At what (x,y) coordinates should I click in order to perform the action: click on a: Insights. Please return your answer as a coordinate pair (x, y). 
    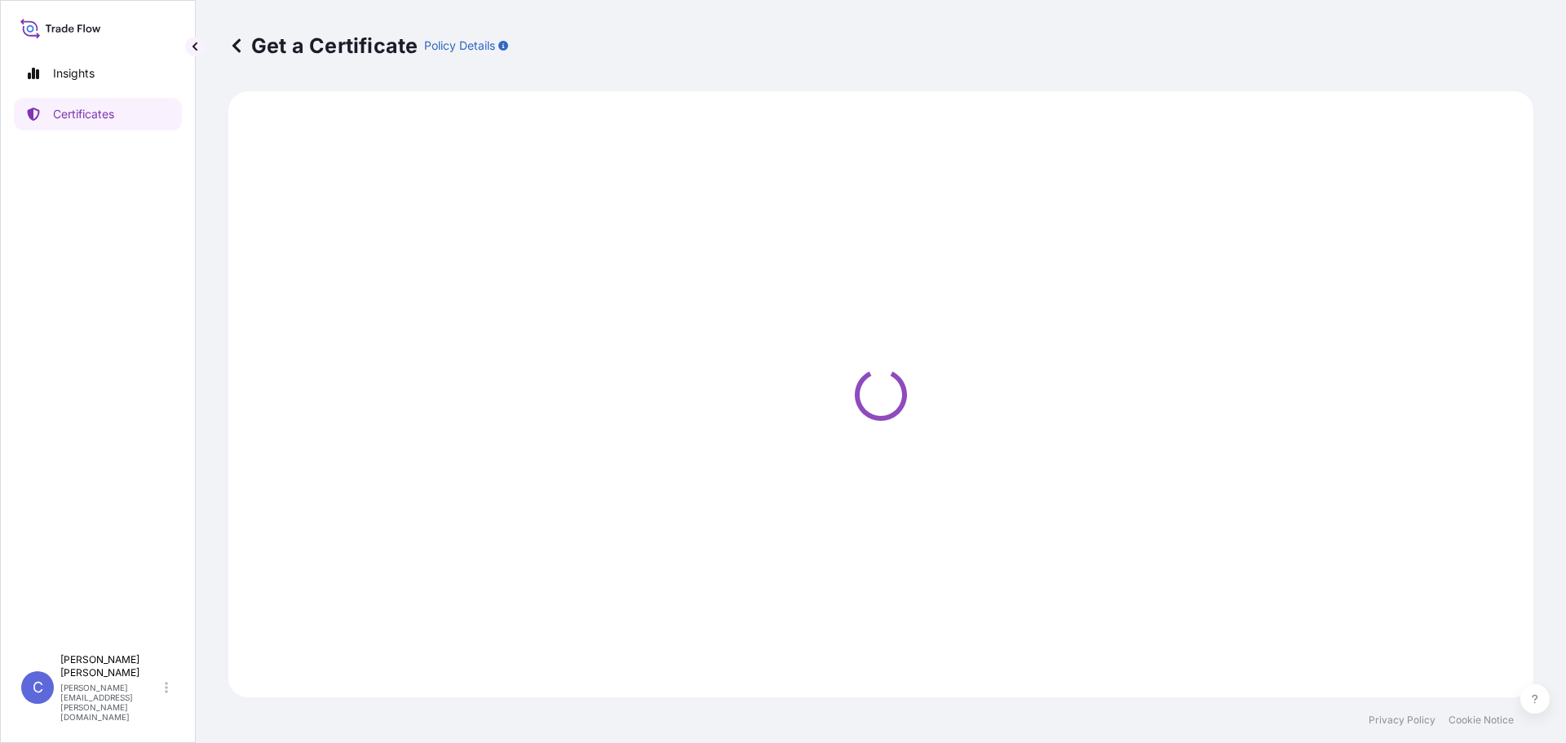
    Looking at the image, I should click on (98, 73).